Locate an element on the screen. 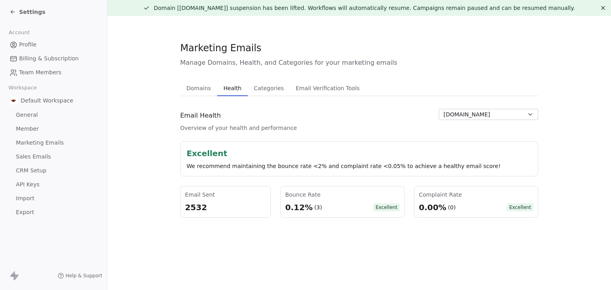 This screenshot has height=290, width=611. img: Progetto%20senza%20titolo-2025-02-02.png is located at coordinates (14, 101).